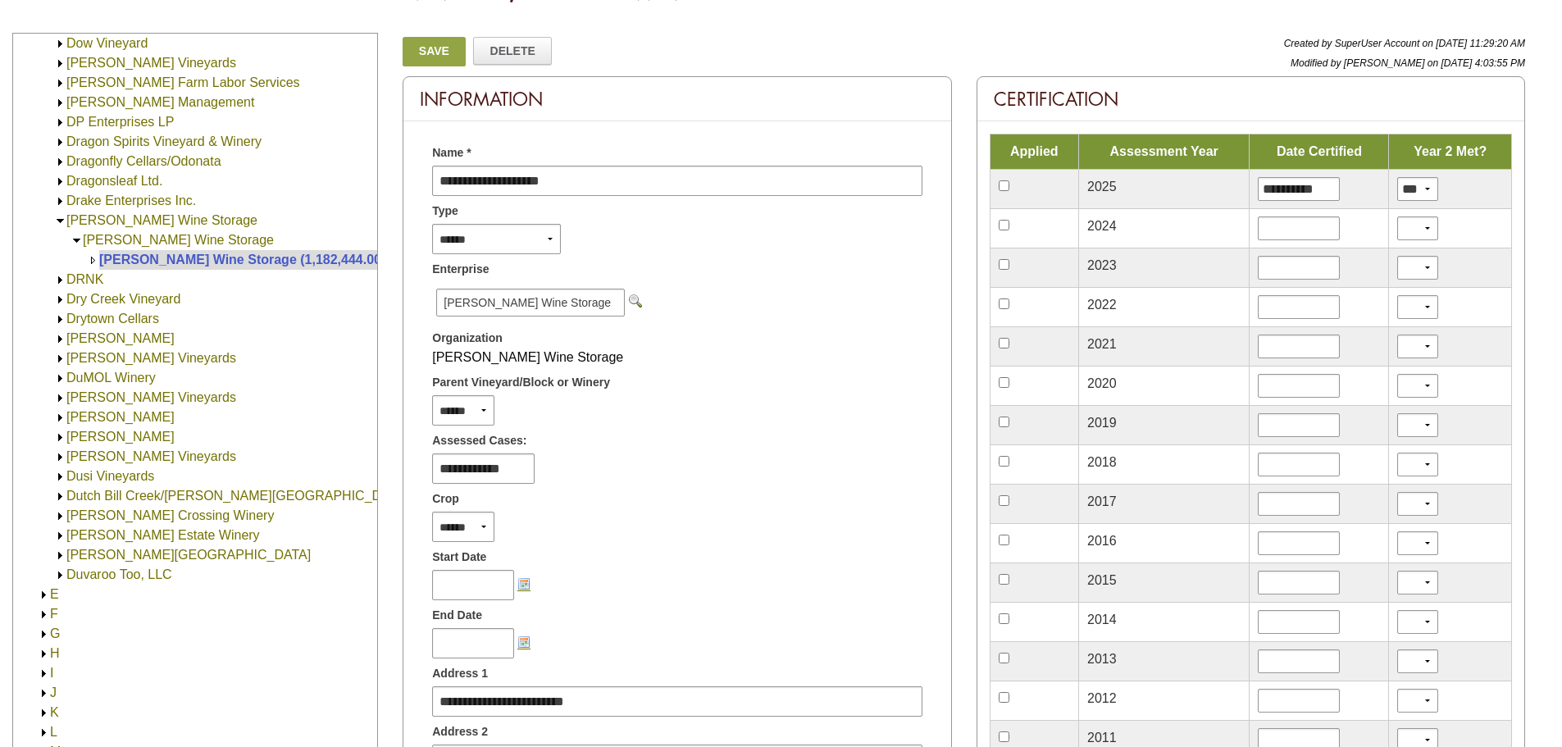 The image size is (1562, 747). Describe the element at coordinates (434, 52) in the screenshot. I see `a: Save` at that location.